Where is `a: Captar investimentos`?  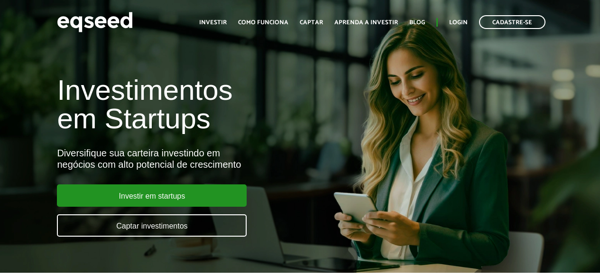 a: Captar investimentos is located at coordinates (152, 225).